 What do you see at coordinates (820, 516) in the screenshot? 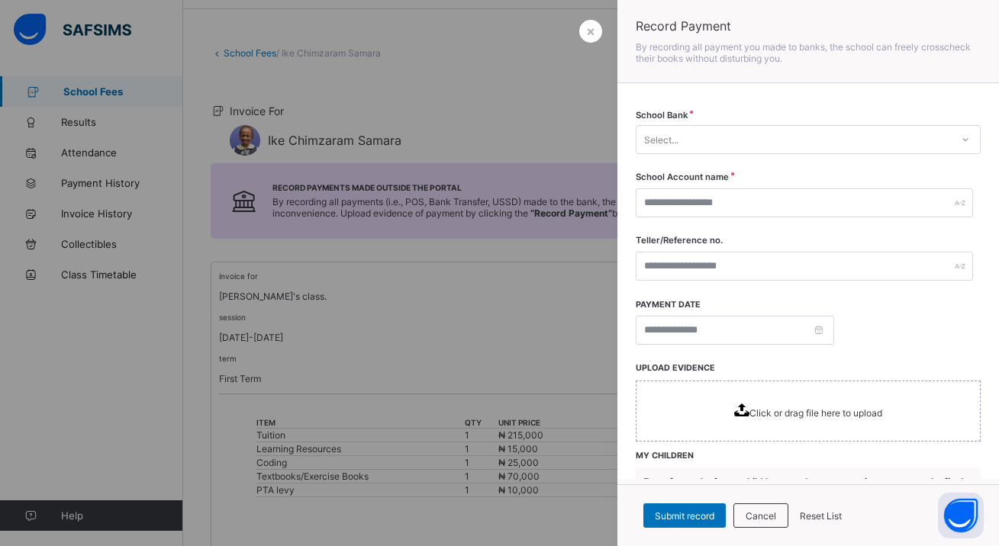
I see `span: Reset List` at bounding box center [820, 516].